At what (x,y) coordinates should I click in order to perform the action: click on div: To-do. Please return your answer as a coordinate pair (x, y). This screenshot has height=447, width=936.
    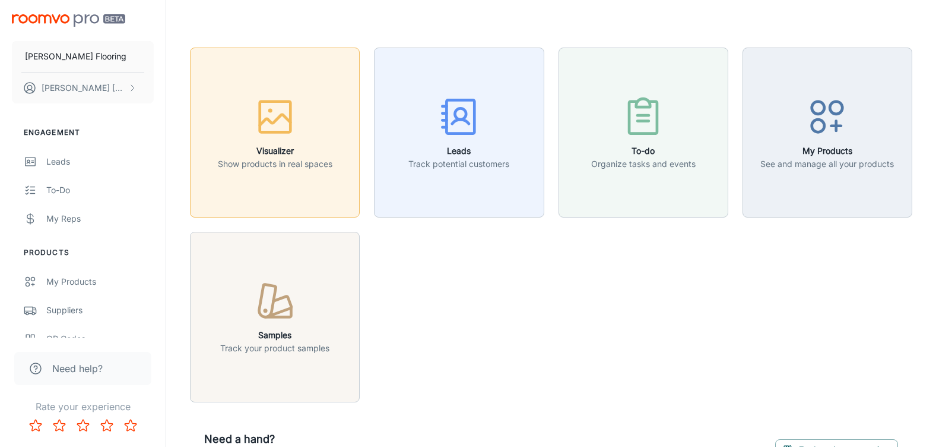
    Looking at the image, I should click on (100, 190).